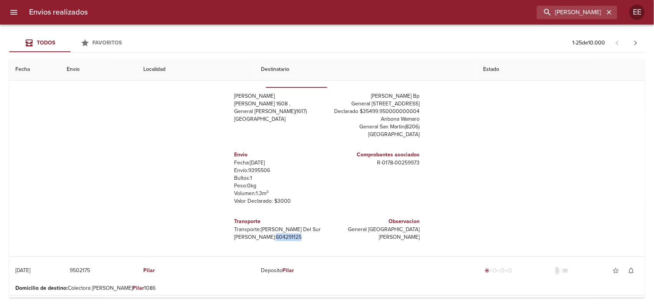 The height and width of the screenshot is (307, 654). What do you see at coordinates (71, 43) in the screenshot?
I see `div: Tabs Envios` at bounding box center [71, 43].